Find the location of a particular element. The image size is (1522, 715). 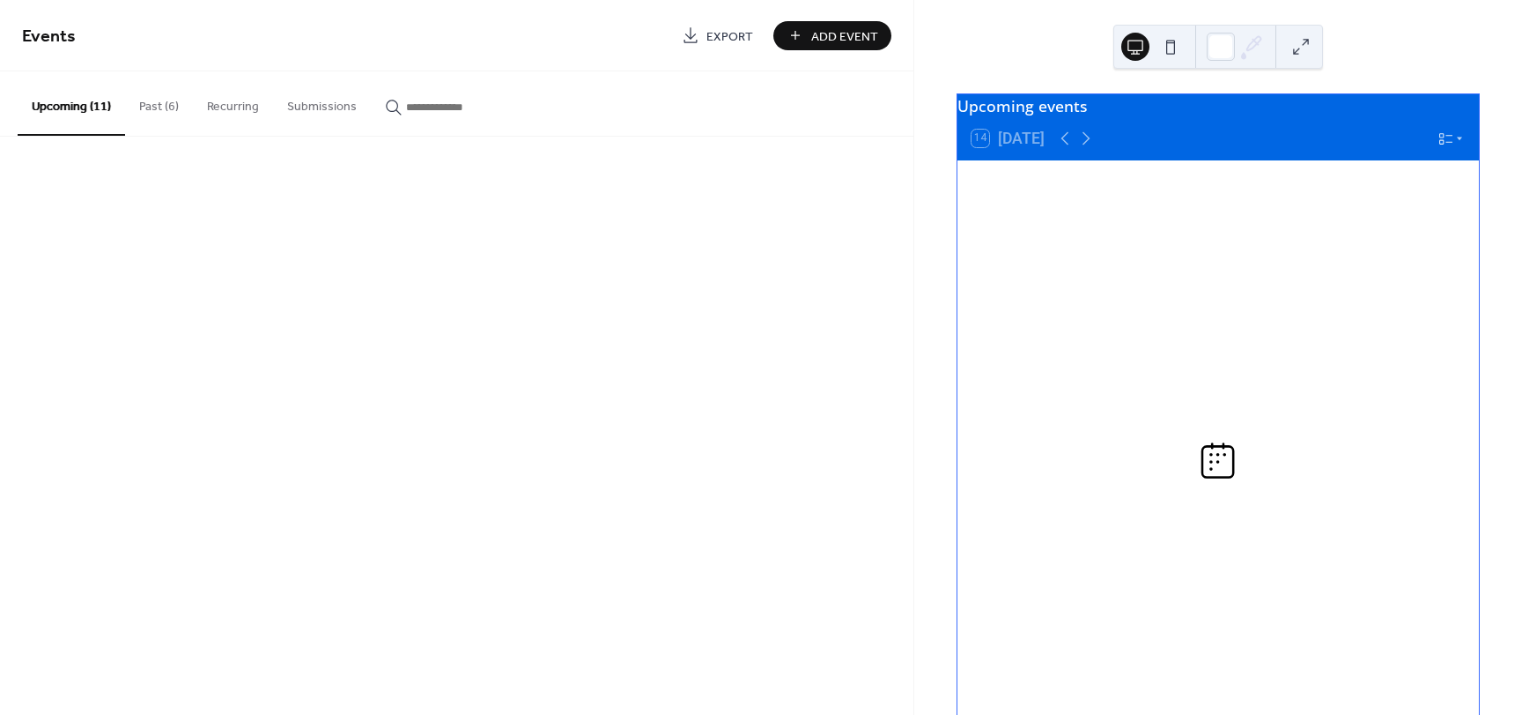

a: Add Event is located at coordinates (833, 35).